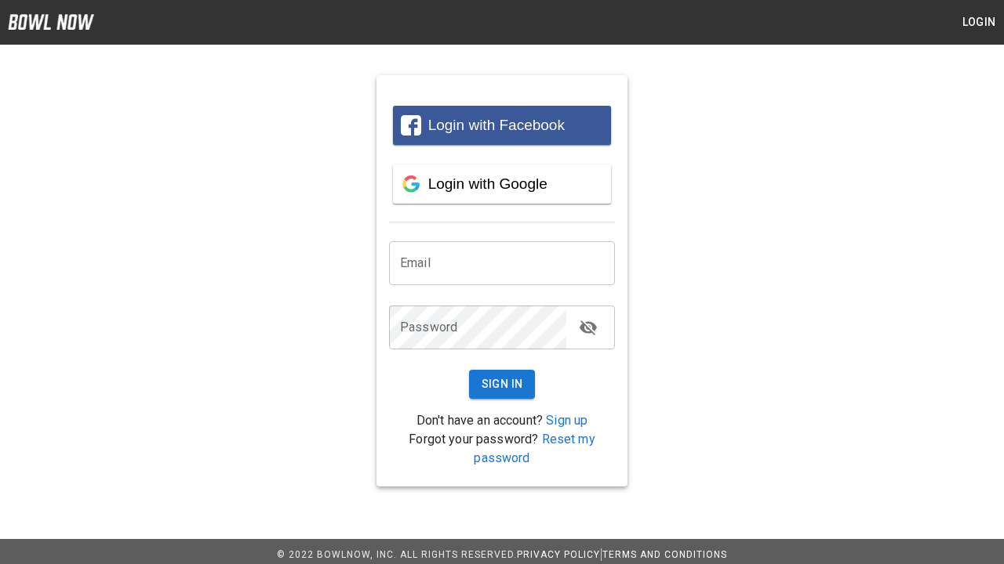  I want to click on p: Forgot your password?, so click(502, 449).